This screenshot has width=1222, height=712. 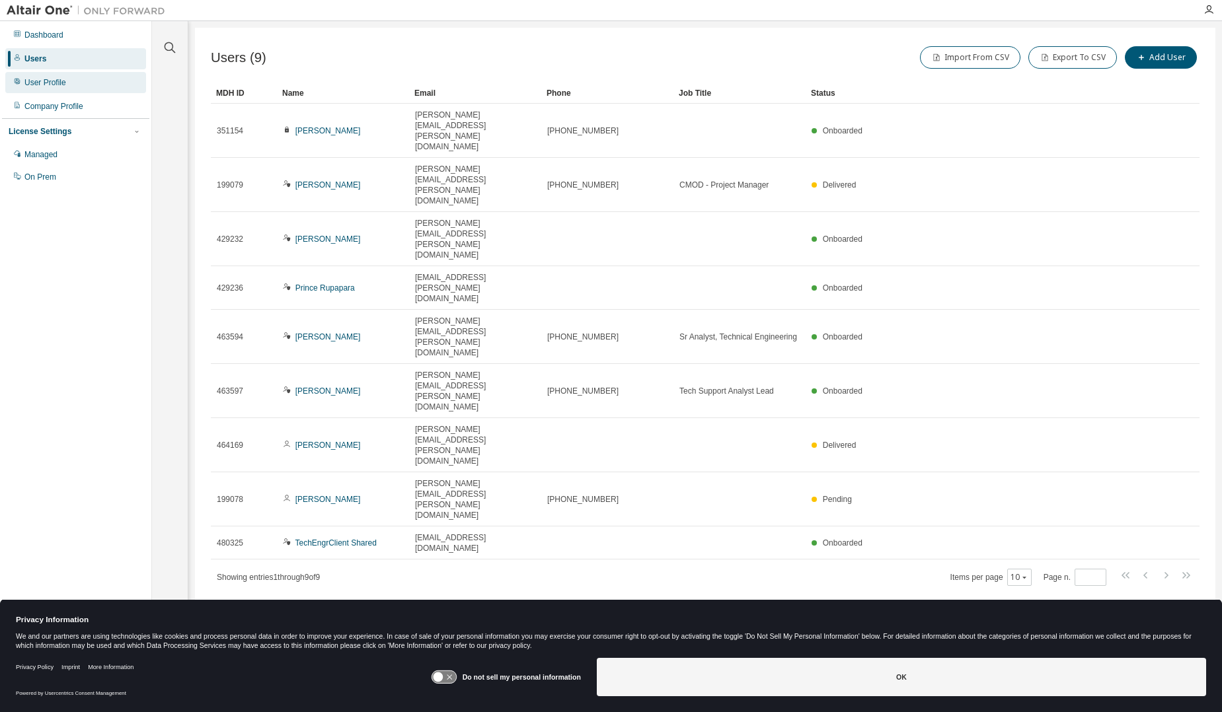 I want to click on div: Users, so click(x=35, y=59).